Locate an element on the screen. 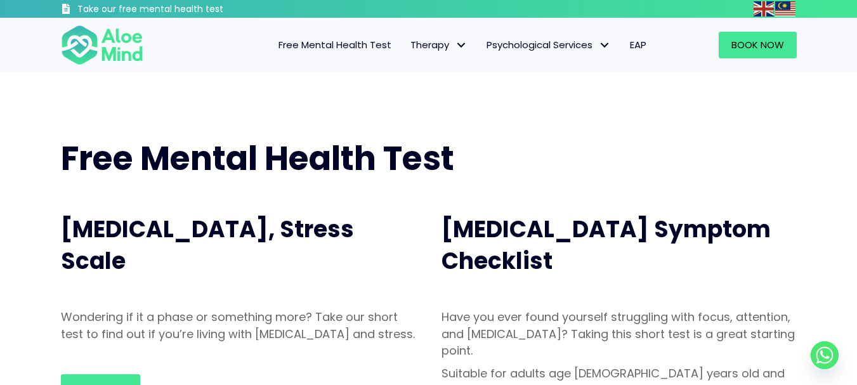 Image resolution: width=857 pixels, height=385 pixels. a: EAP is located at coordinates (638, 45).